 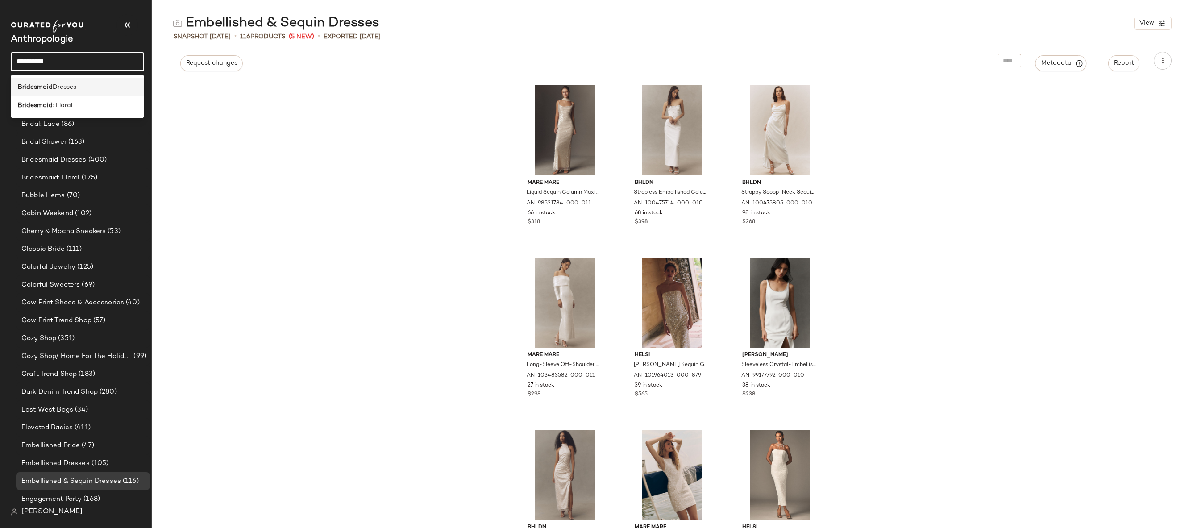 I want to click on span: Strappy Scoop-Neck Sequin Slim Maxi Dress by BHLDN in White, Women's, Size: Small, Polyester/Elas..., so click(x=779, y=193).